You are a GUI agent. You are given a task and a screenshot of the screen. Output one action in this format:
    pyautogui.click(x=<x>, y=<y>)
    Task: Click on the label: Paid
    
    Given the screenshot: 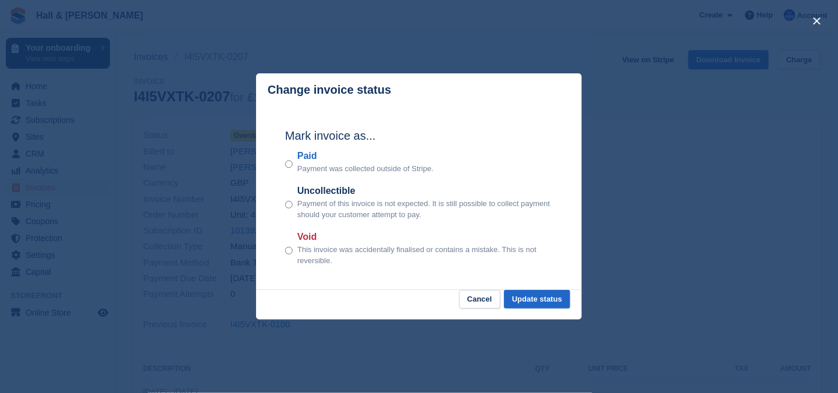 What is the action you would take?
    pyautogui.click(x=365, y=156)
    